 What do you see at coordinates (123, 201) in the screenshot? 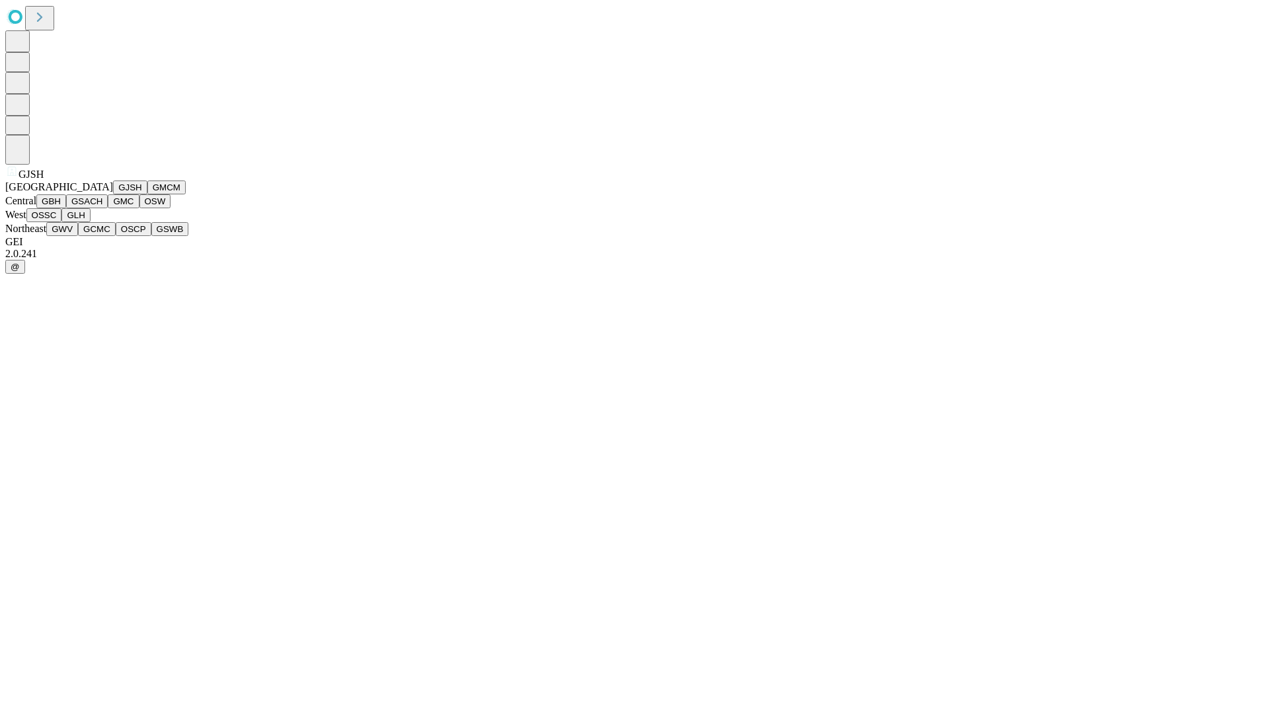
I see `button: GMC` at bounding box center [123, 201].